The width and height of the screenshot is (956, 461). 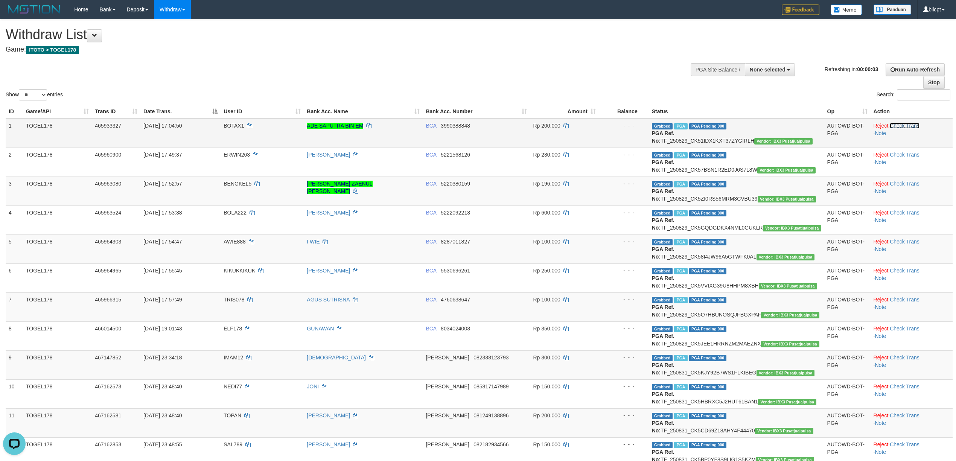 I want to click on th: Trans ID: activate to sort column ascending, so click(x=116, y=111).